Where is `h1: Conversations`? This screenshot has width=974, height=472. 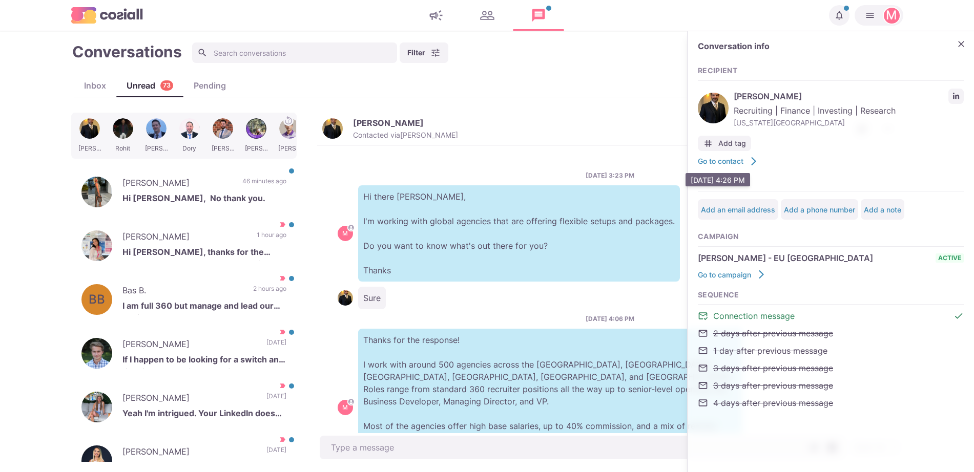 h1: Conversations is located at coordinates (127, 52).